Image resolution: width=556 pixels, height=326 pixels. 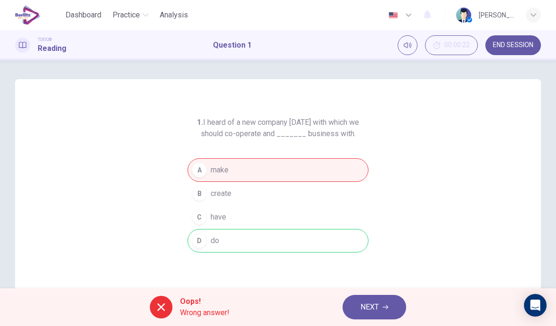 I want to click on span: Dashboard, so click(x=83, y=15).